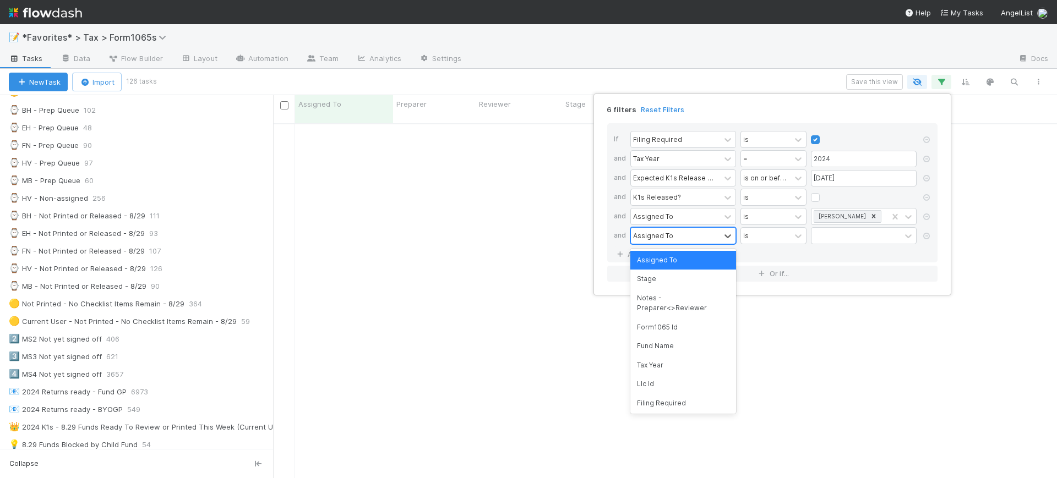 This screenshot has width=1057, height=478. What do you see at coordinates (631, 254) in the screenshot?
I see `a: And..` at bounding box center [631, 254].